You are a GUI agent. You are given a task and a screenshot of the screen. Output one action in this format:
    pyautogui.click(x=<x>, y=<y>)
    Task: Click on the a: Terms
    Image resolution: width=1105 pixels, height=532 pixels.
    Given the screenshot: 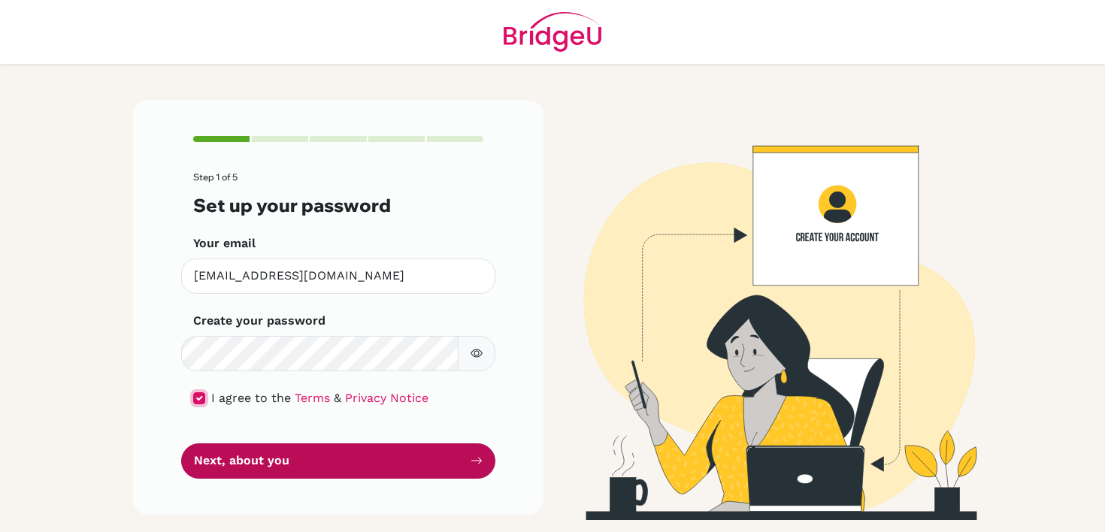 What is the action you would take?
    pyautogui.click(x=312, y=398)
    